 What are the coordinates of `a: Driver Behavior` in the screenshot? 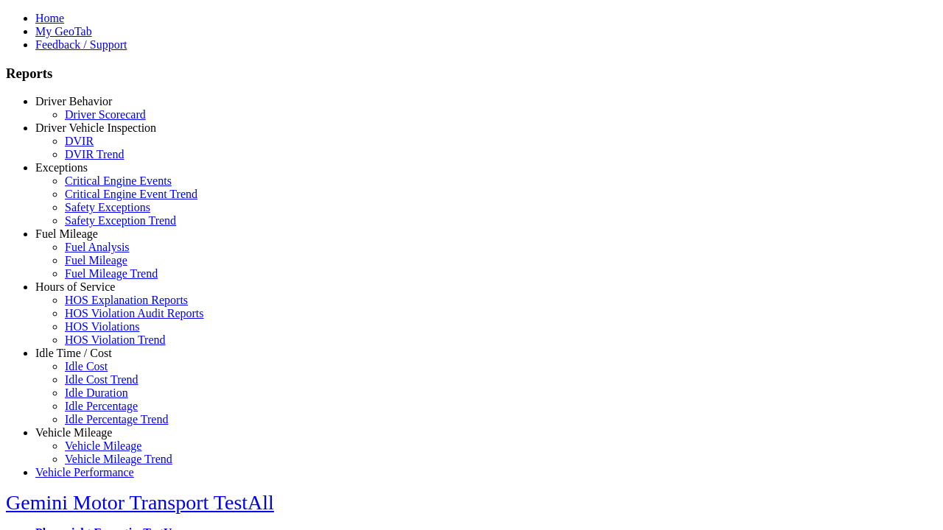 It's located at (74, 101).